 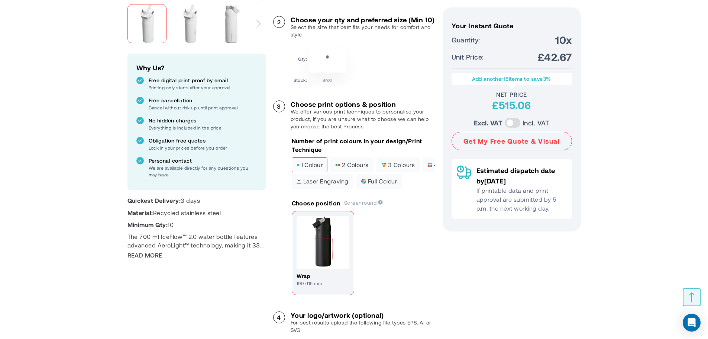 What do you see at coordinates (323, 242) in the screenshot?
I see `img: Print position wrap` at bounding box center [323, 242].